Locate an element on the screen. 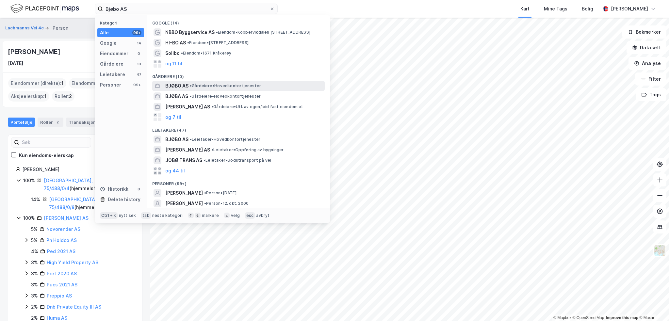  span: 1 is located at coordinates (45, 96).